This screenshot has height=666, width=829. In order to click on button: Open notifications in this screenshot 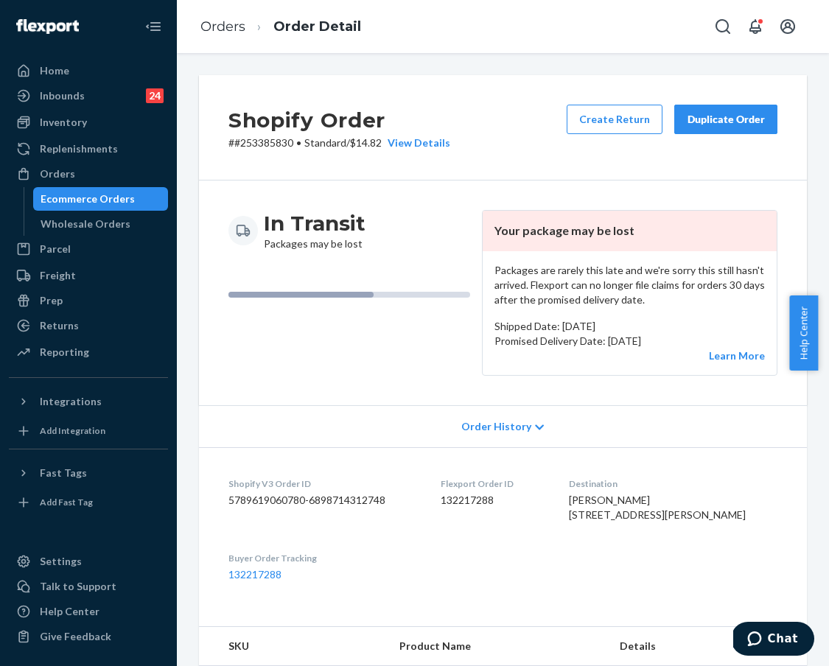, I will do `click(755, 27)`.